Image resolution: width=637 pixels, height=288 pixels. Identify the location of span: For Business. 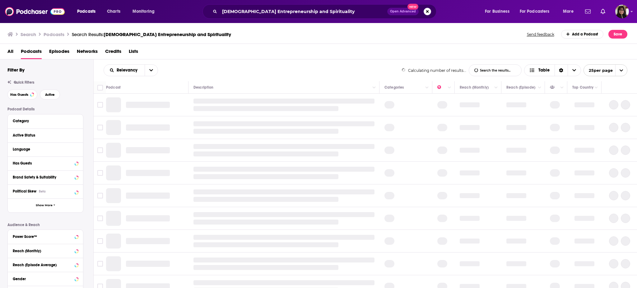
(497, 12).